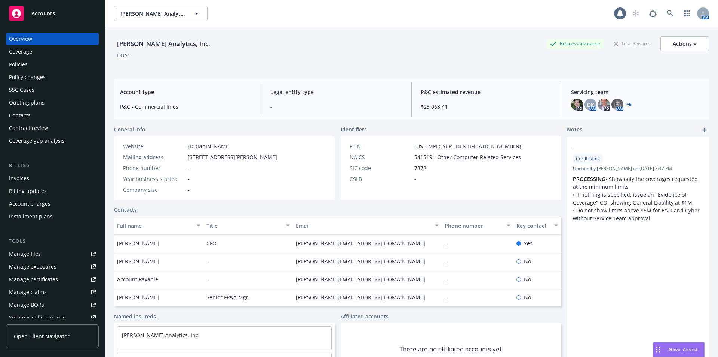 This screenshot has width=718, height=357. What do you see at coordinates (336, 92) in the screenshot?
I see `span: Legal entity type` at bounding box center [336, 92].